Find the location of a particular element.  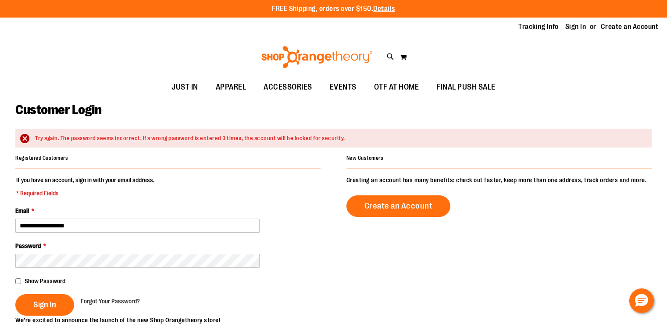

span: JUST IN is located at coordinates (185, 87).